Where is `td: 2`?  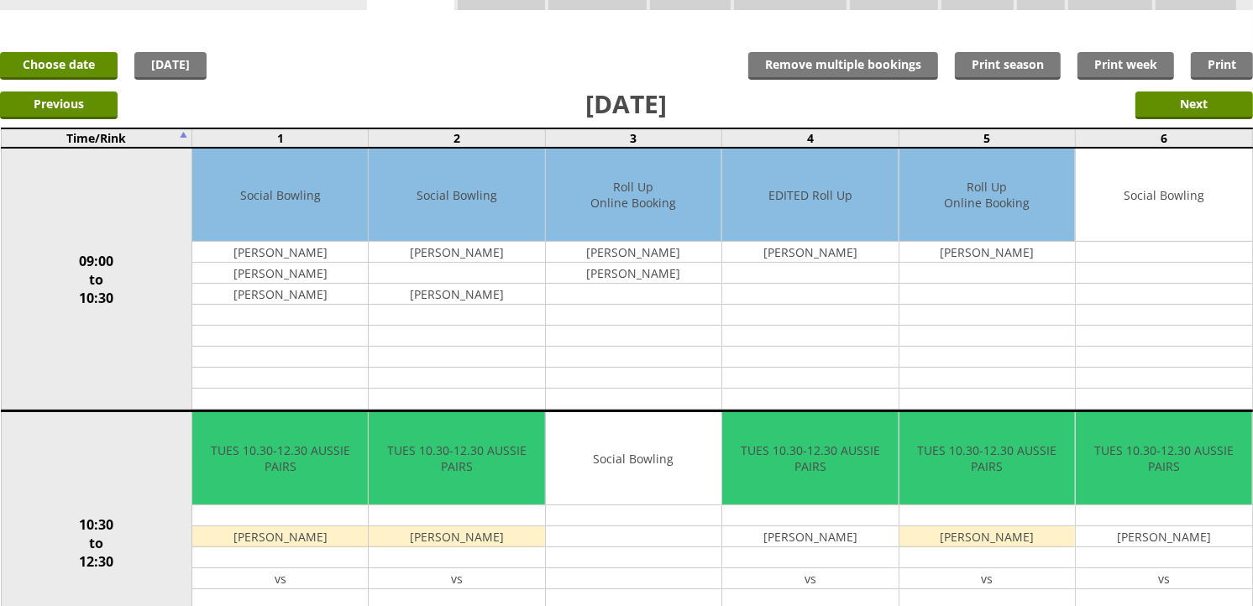
td: 2 is located at coordinates (457, 138).